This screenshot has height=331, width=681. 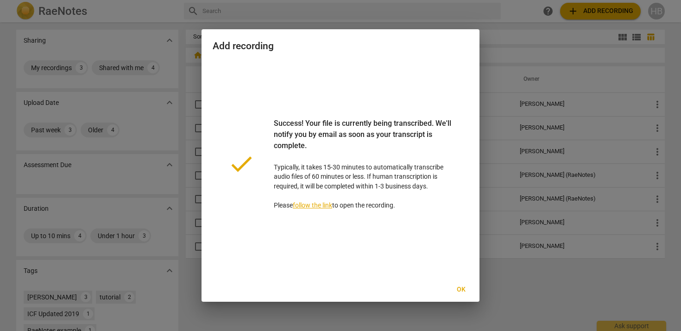 What do you see at coordinates (341, 46) in the screenshot?
I see `h2: Add recording` at bounding box center [341, 46].